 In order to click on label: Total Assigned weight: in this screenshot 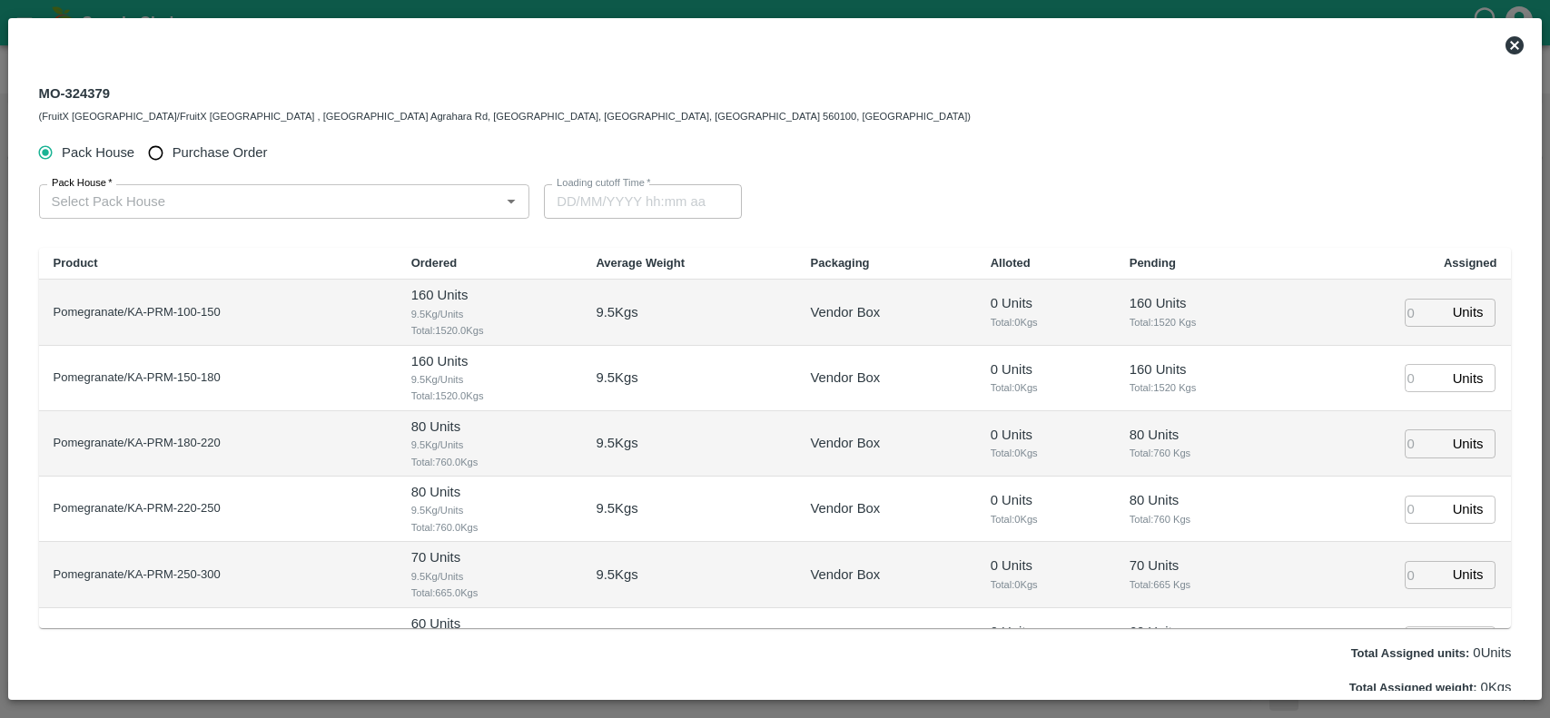, I will do `click(1413, 688)`.